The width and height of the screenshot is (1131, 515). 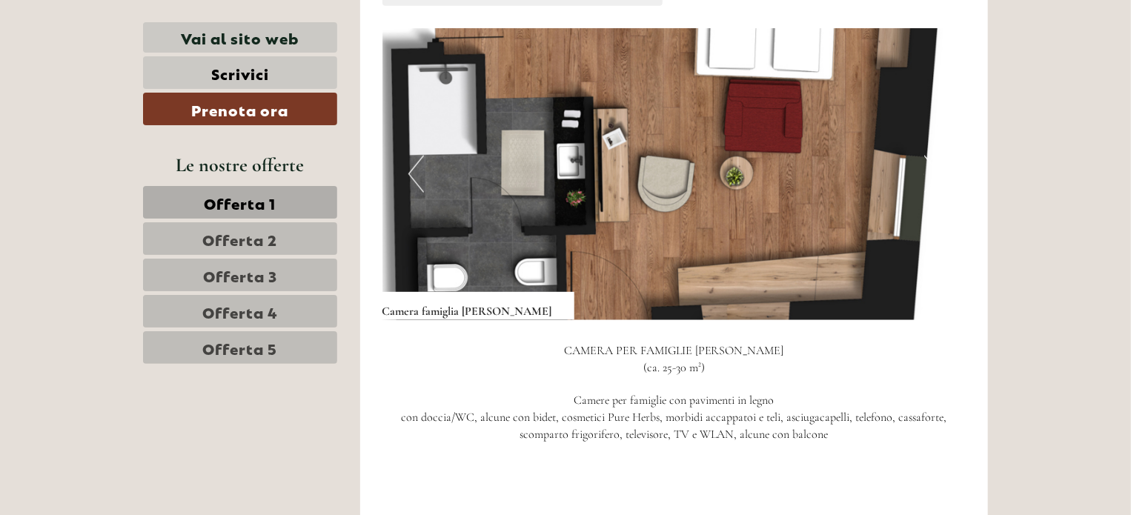 I want to click on span: Offerta 5, so click(x=240, y=348).